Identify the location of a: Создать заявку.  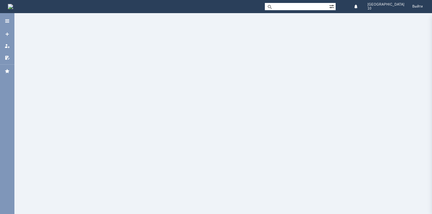
(7, 34).